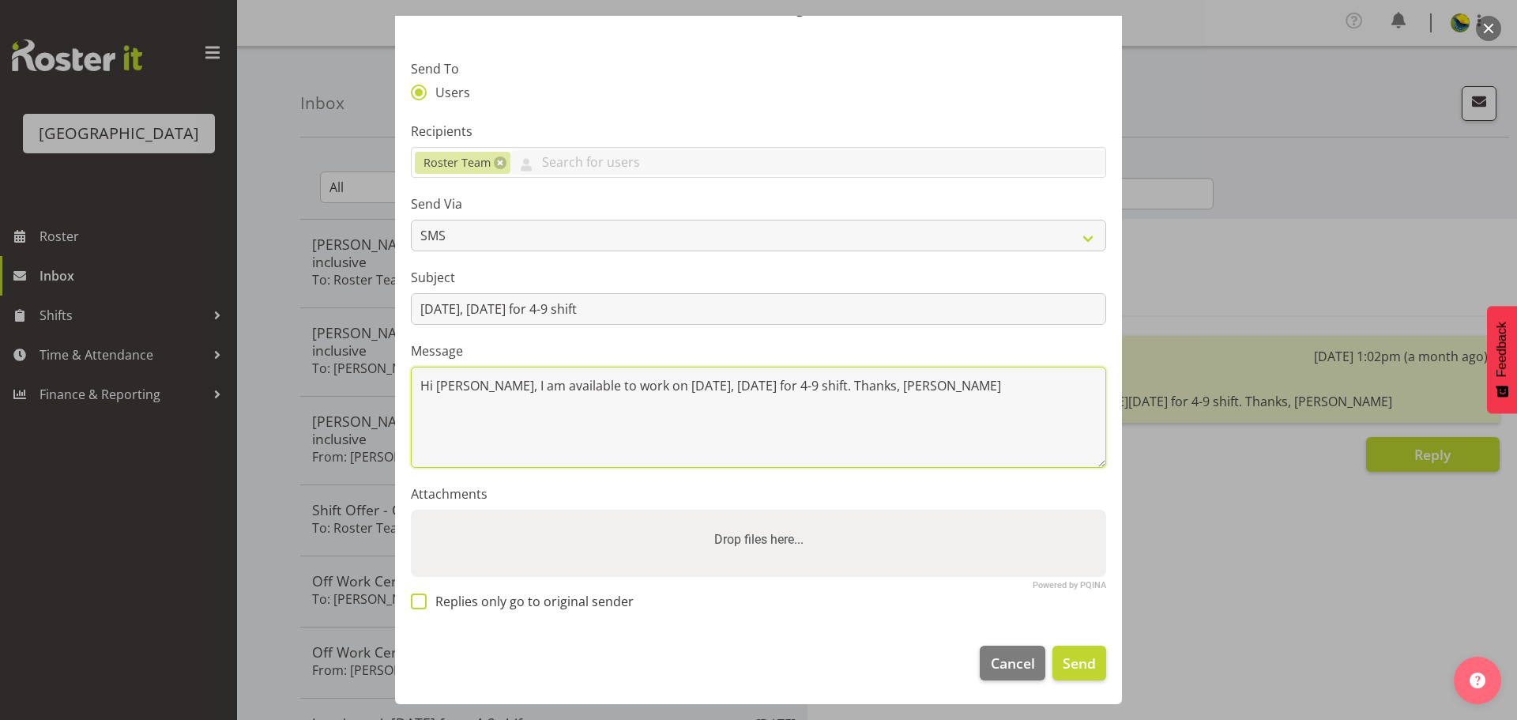  I want to click on label: Attachments, so click(759, 494).